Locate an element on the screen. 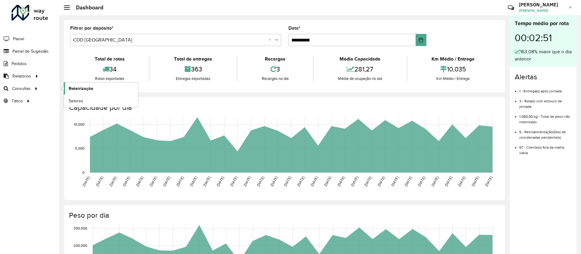 The height and width of the screenshot is (254, 581). text: 10,000 is located at coordinates (79, 124).